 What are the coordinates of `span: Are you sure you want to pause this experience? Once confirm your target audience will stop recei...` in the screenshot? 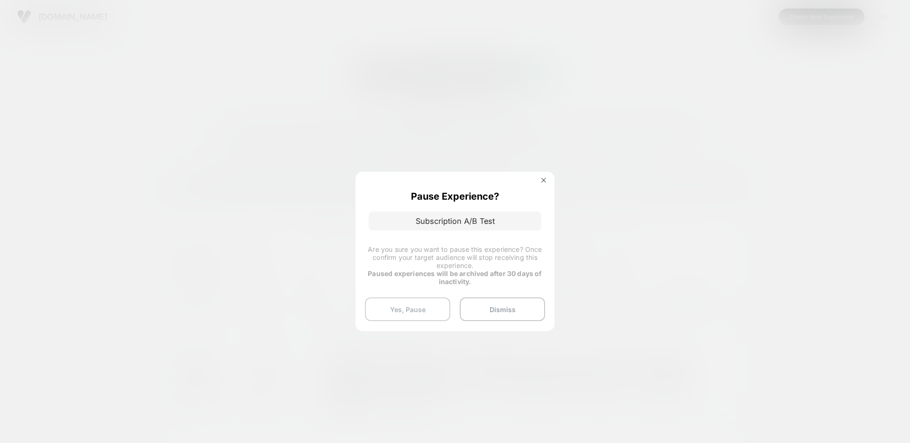 It's located at (455, 257).